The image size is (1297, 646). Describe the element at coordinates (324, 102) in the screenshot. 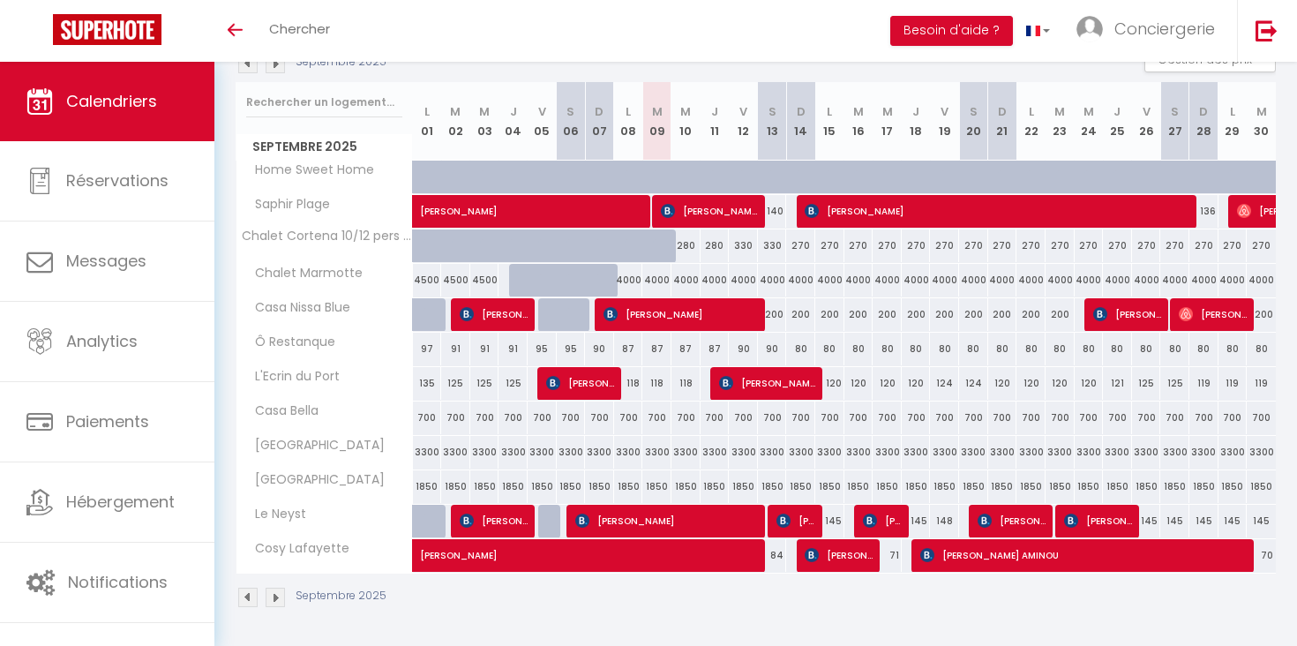

I see `input: Rechercher un logement...` at that location.